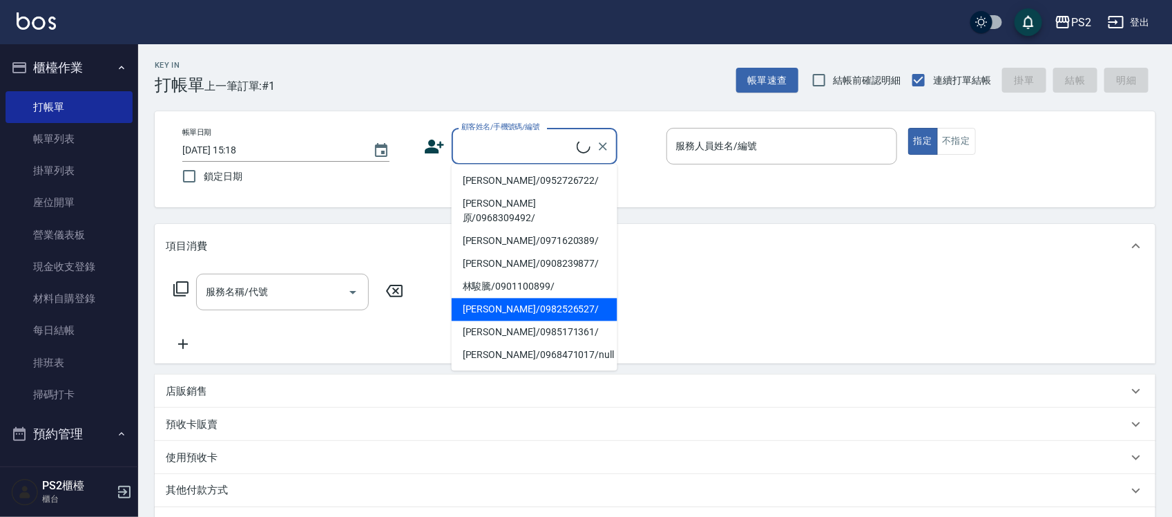 The width and height of the screenshot is (1172, 517). I want to click on a: 掃碼打卡, so click(69, 394).